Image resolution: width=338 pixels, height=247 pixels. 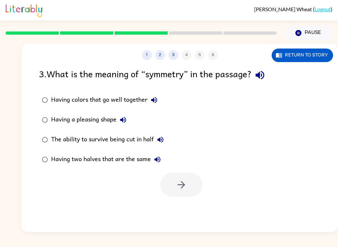 What do you see at coordinates (160, 139) in the screenshot?
I see `button: The ability to survive being cut in half` at bounding box center [160, 139].